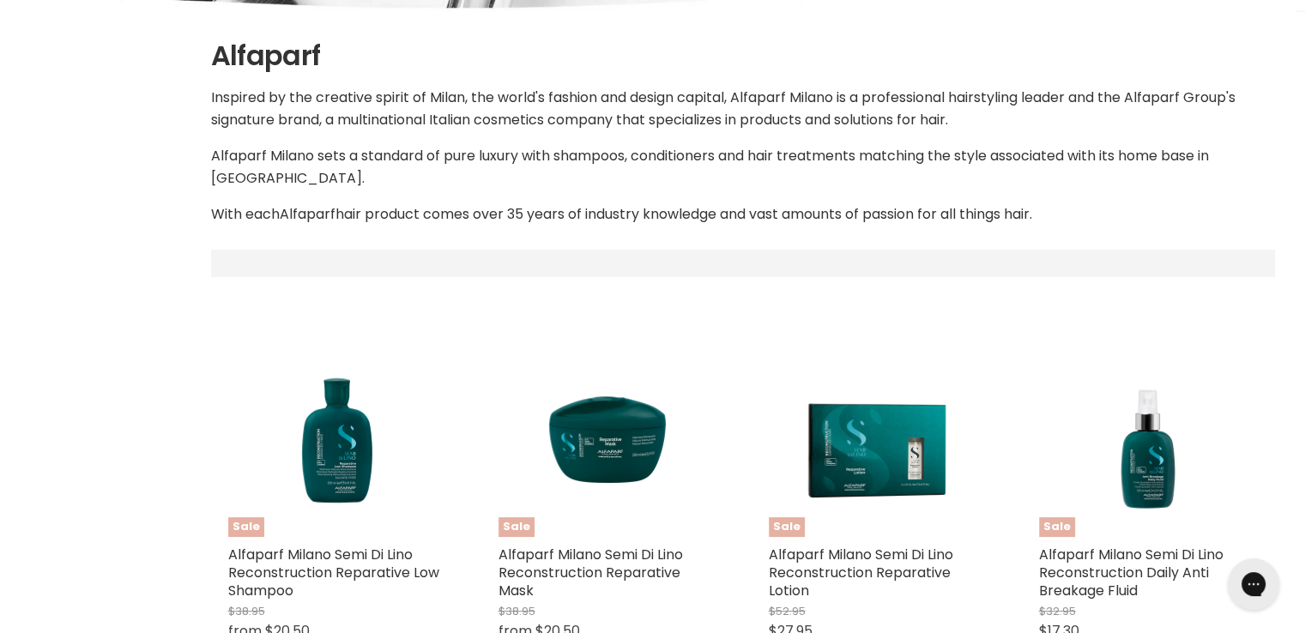  I want to click on img: Alfaparf Milano Semi Di Lino Reconstruction Reparative Low Shampoo, so click(337, 427).